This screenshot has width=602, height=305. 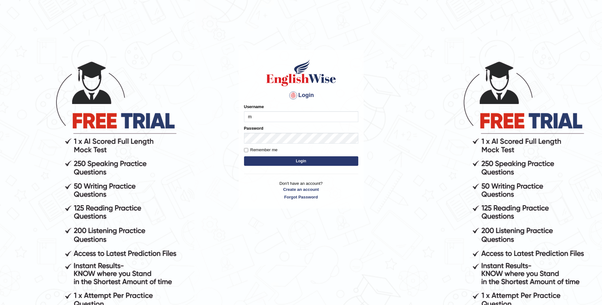 What do you see at coordinates (261, 150) in the screenshot?
I see `label: Remember me` at bounding box center [261, 150].